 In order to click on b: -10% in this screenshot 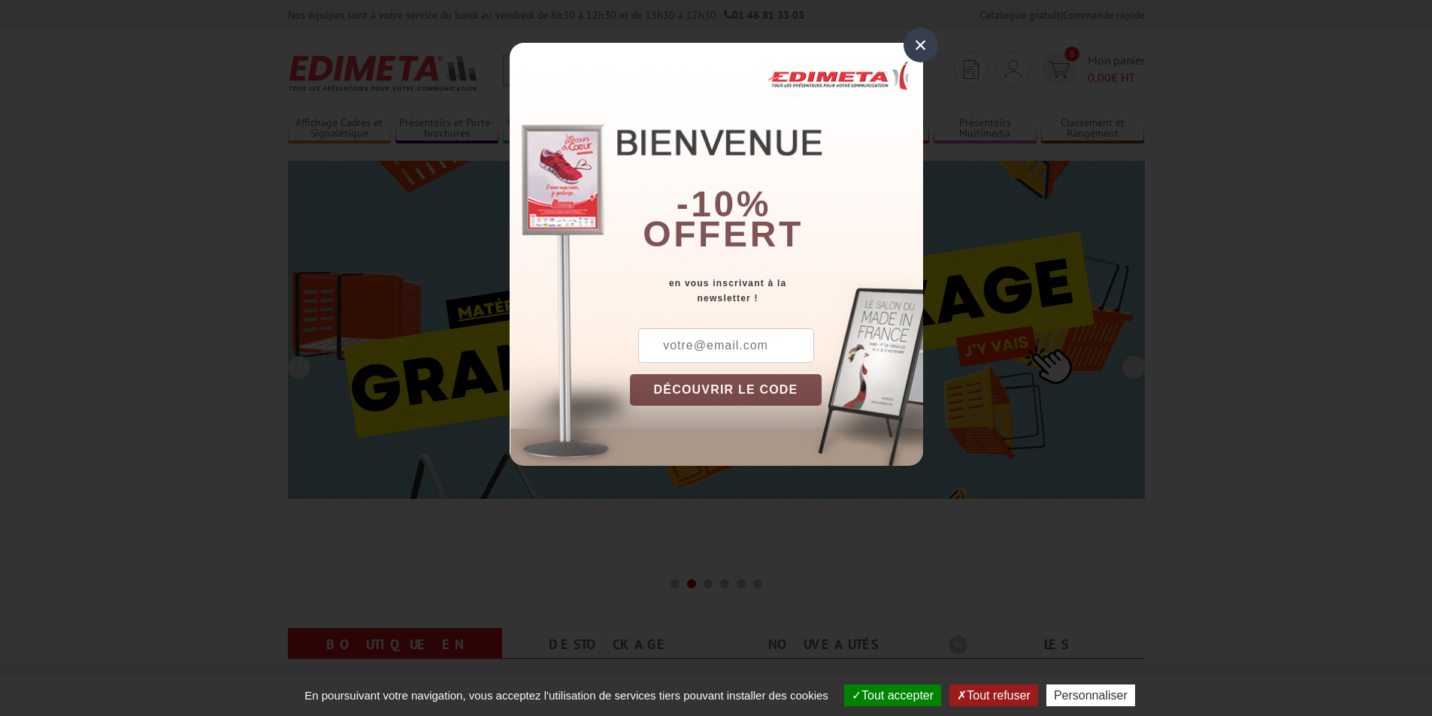, I will do `click(724, 204)`.